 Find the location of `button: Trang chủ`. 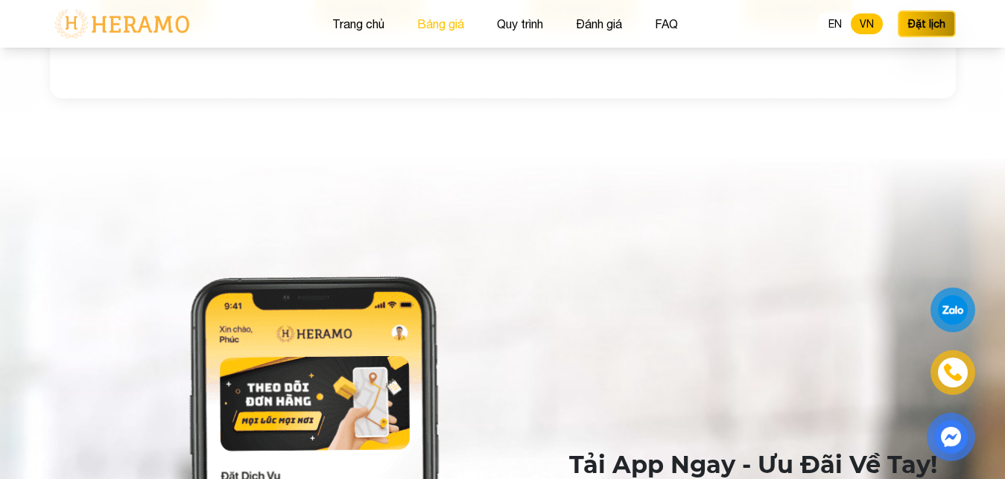

button: Trang chủ is located at coordinates (358, 24).